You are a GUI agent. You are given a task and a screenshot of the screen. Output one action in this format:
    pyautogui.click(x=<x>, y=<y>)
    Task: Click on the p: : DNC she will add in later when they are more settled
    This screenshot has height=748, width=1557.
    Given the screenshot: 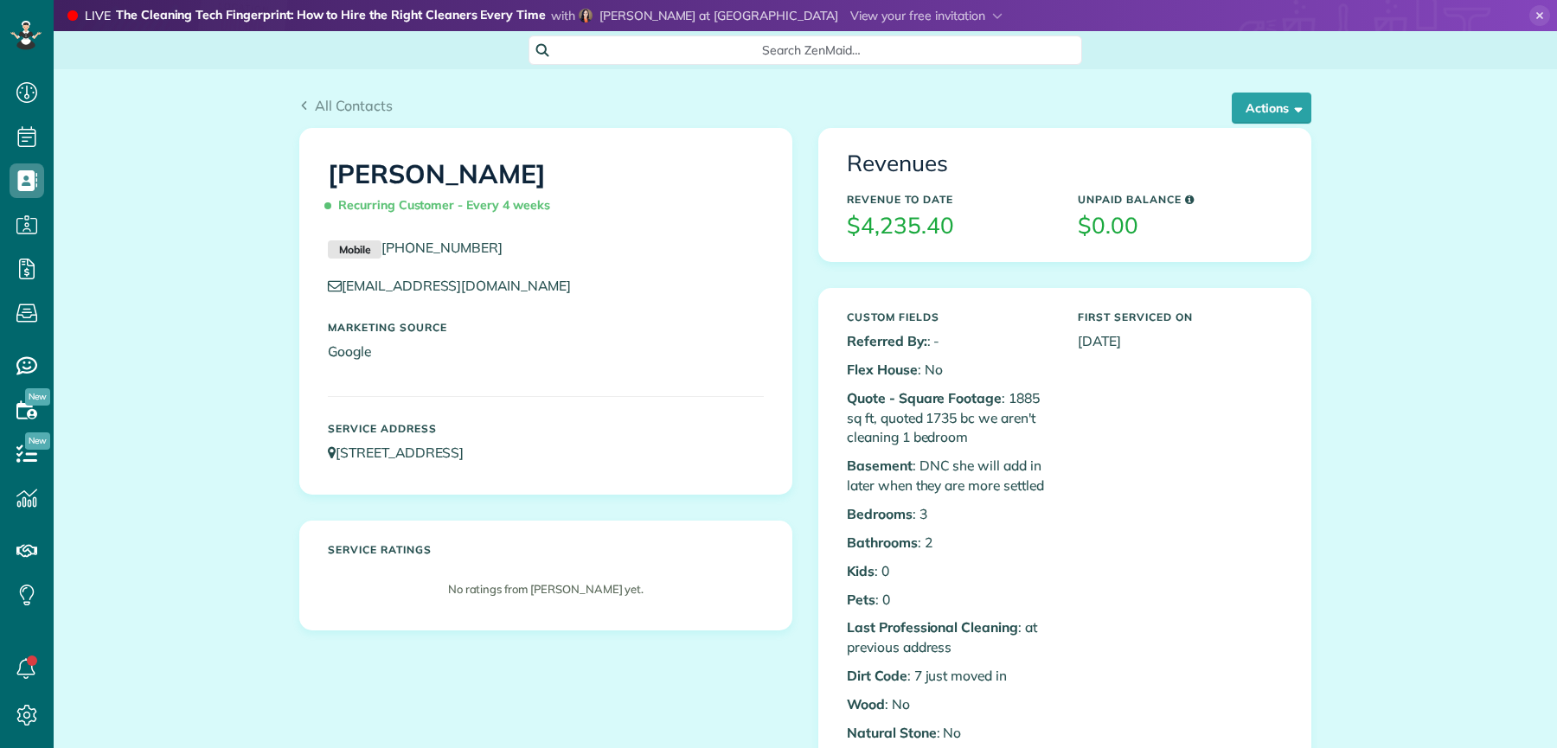 What is the action you would take?
    pyautogui.click(x=949, y=476)
    